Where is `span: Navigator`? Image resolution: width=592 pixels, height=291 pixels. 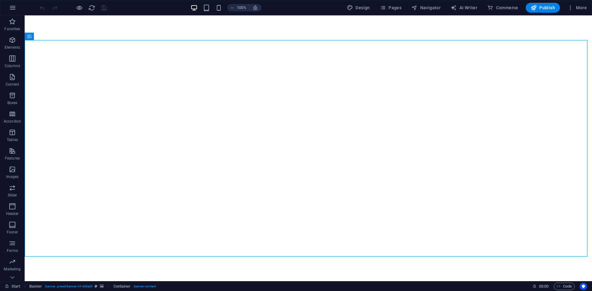 span: Navigator is located at coordinates (426, 8).